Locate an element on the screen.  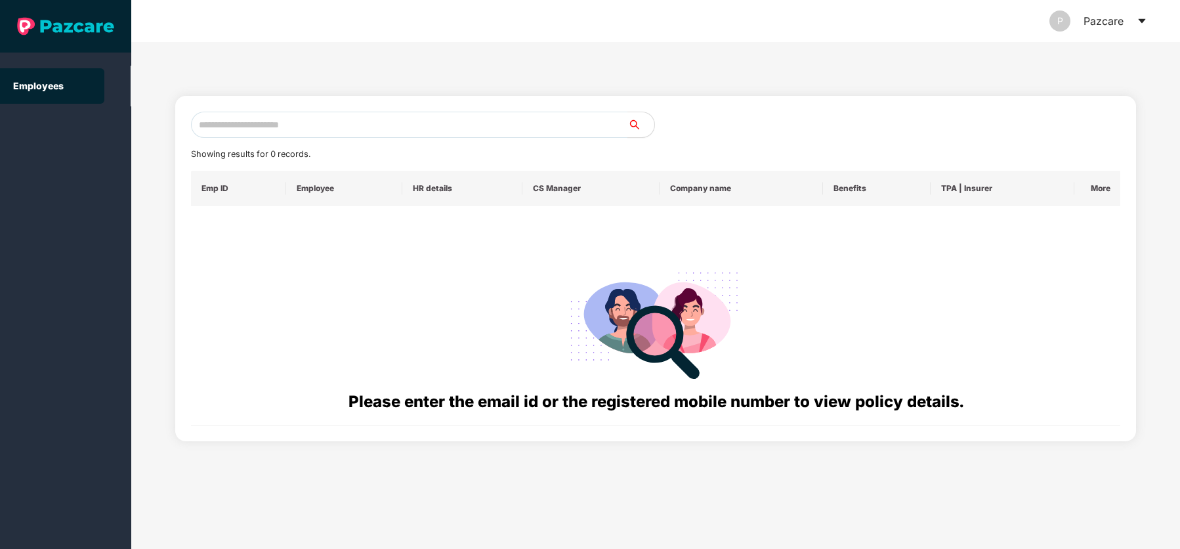
button: search is located at coordinates (641, 125).